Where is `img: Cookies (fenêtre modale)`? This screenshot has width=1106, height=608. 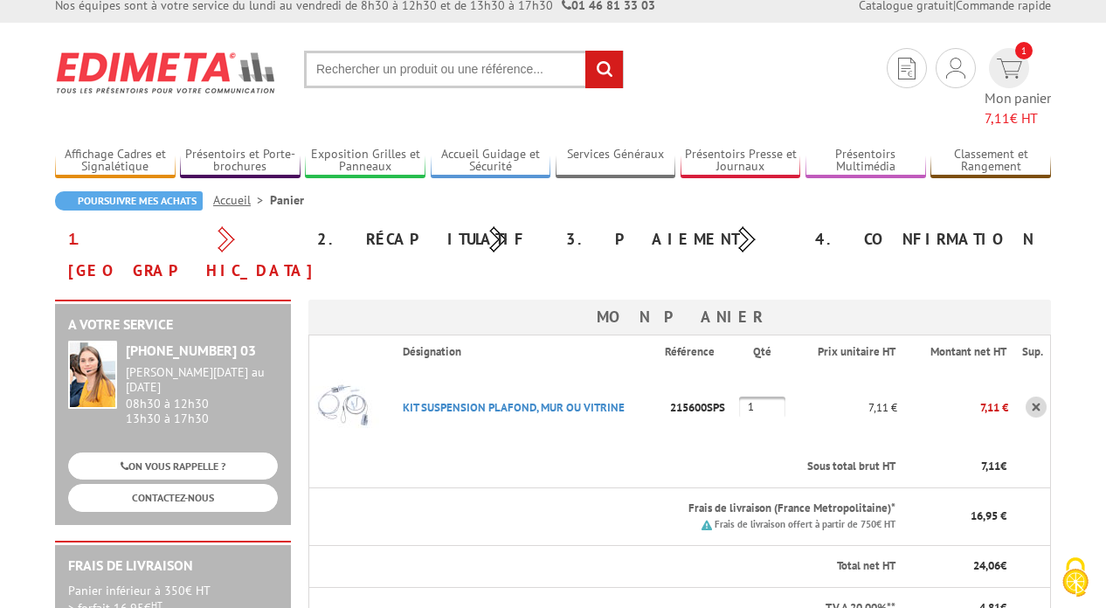 img: Cookies (fenêtre modale) is located at coordinates (1076, 578).